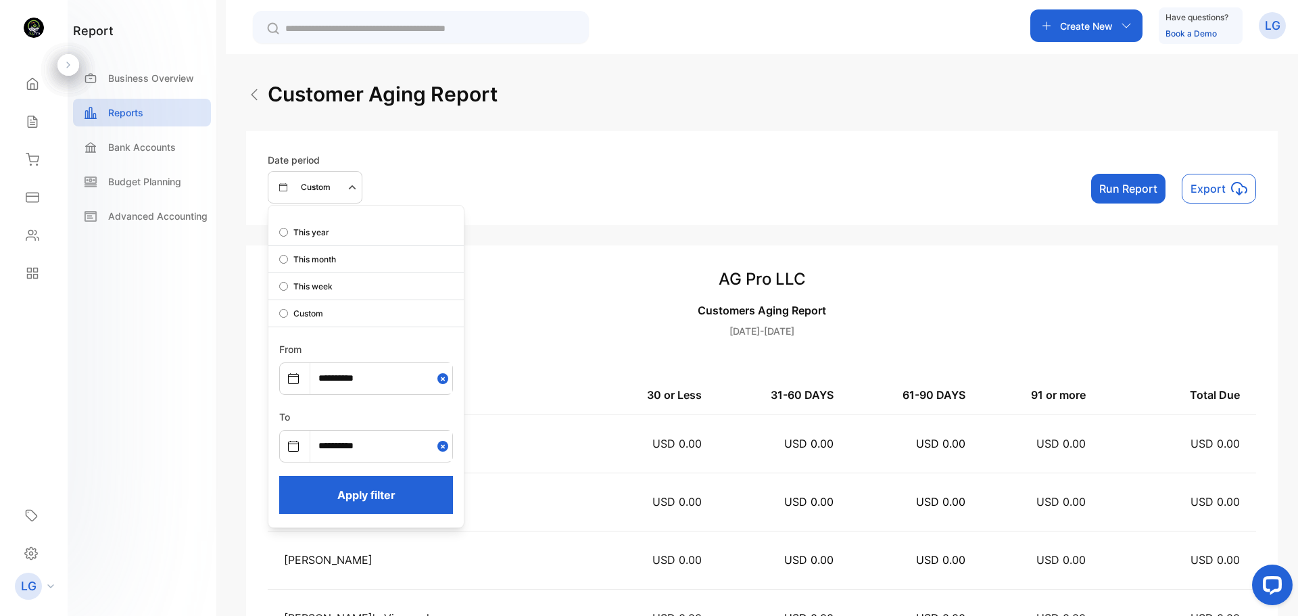 The width and height of the screenshot is (1298, 616). Describe the element at coordinates (762, 279) in the screenshot. I see `h3: AG Pro LLC` at that location.